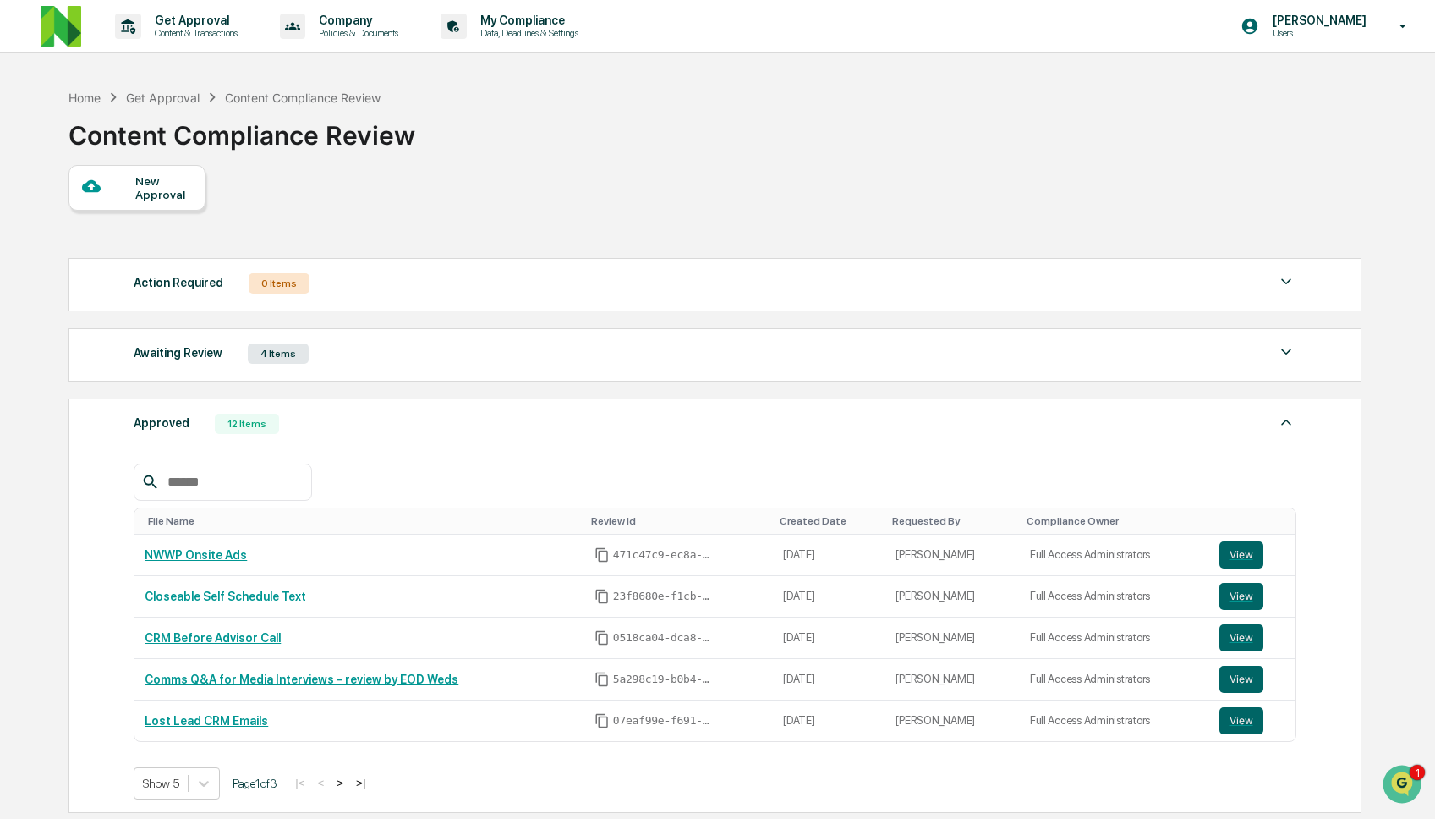 This screenshot has height=819, width=1435. What do you see at coordinates (85, 97) in the screenshot?
I see `div: Home` at bounding box center [85, 97].